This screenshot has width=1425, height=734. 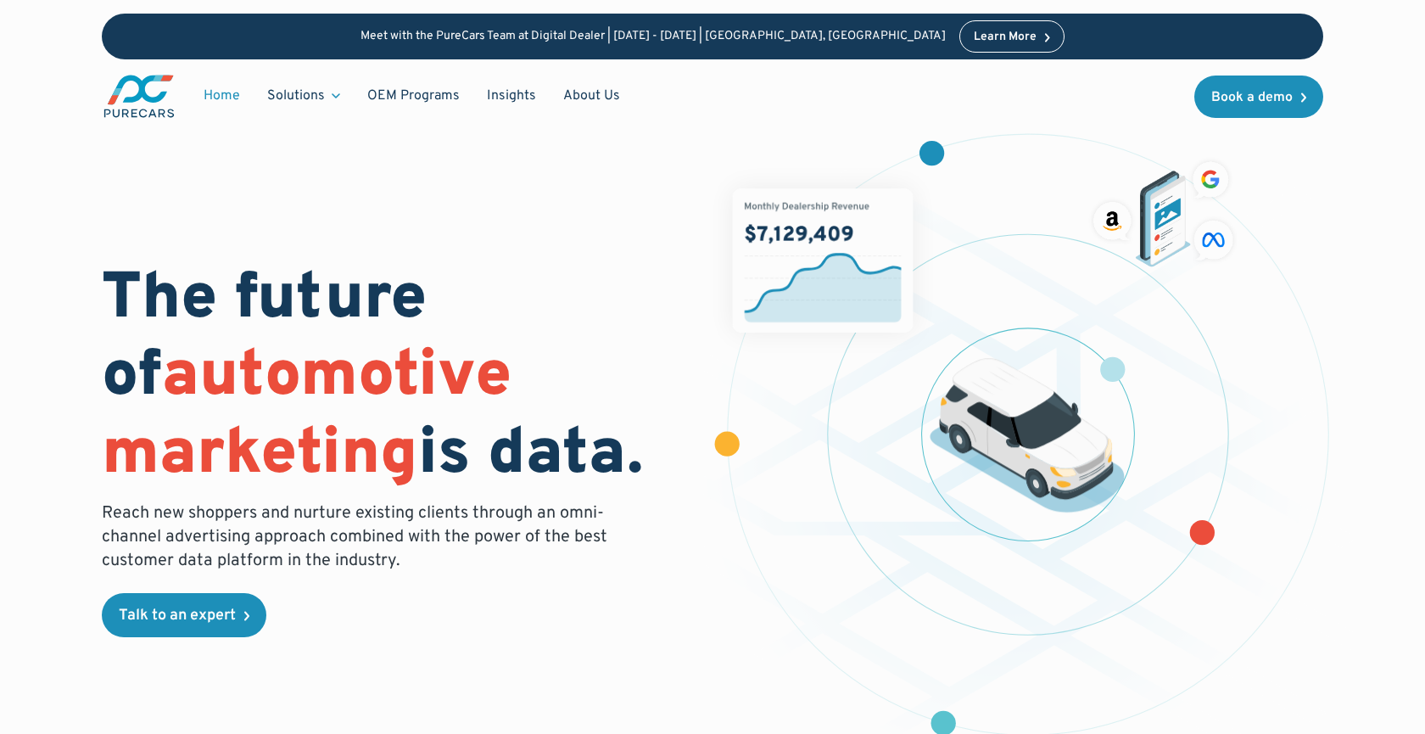 What do you see at coordinates (397, 378) in the screenshot?
I see `h1: The future of is data.` at bounding box center [397, 378].